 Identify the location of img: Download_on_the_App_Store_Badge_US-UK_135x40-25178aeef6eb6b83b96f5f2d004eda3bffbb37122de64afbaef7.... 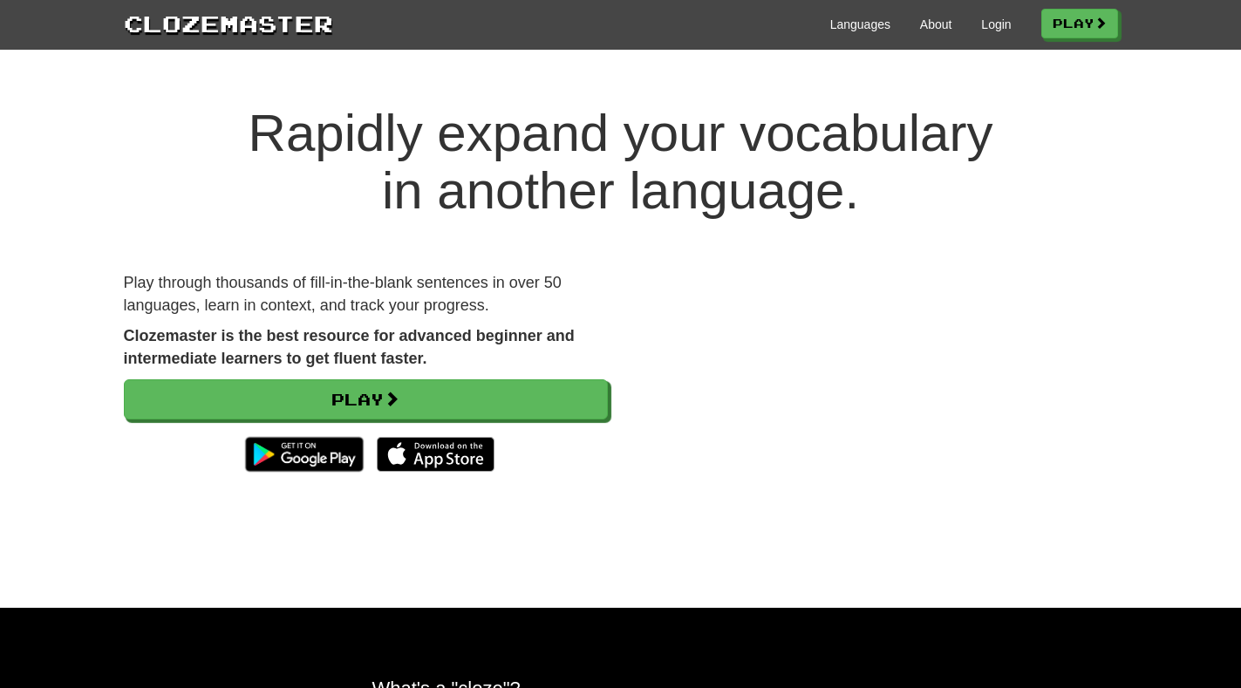
(435, 454).